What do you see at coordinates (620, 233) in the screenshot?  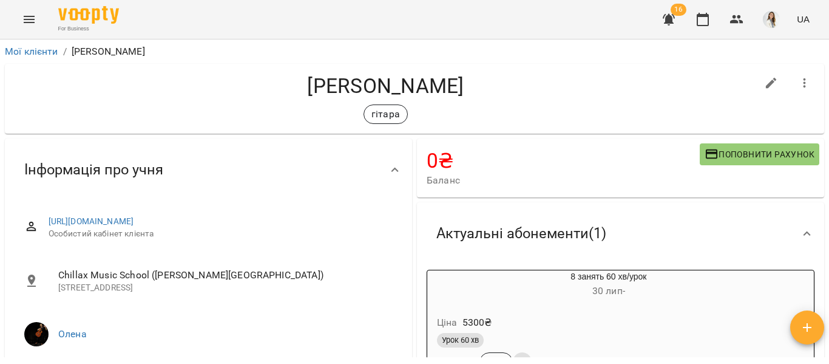 I see `div: Актуальні абонементи(1)` at bounding box center [620, 233].